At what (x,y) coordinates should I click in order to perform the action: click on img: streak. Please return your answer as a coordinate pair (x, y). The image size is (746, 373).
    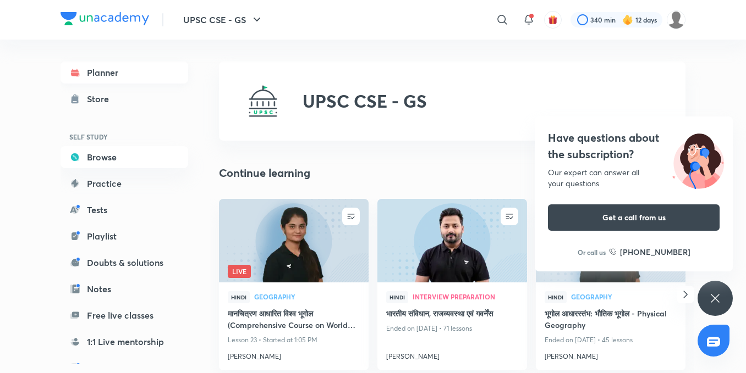
    Looking at the image, I should click on (627, 20).